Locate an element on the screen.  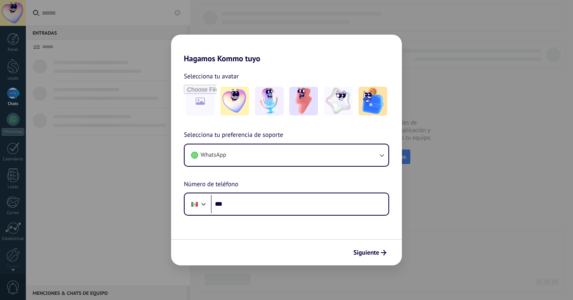
span: Selecciona tu avatar is located at coordinates (211, 76).